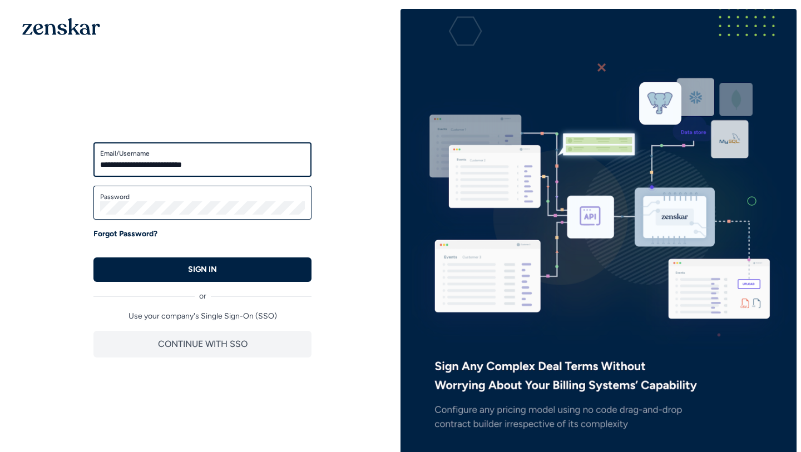 The height and width of the screenshot is (452, 801). I want to click on button: CONTINUE WITH SSO, so click(202, 344).